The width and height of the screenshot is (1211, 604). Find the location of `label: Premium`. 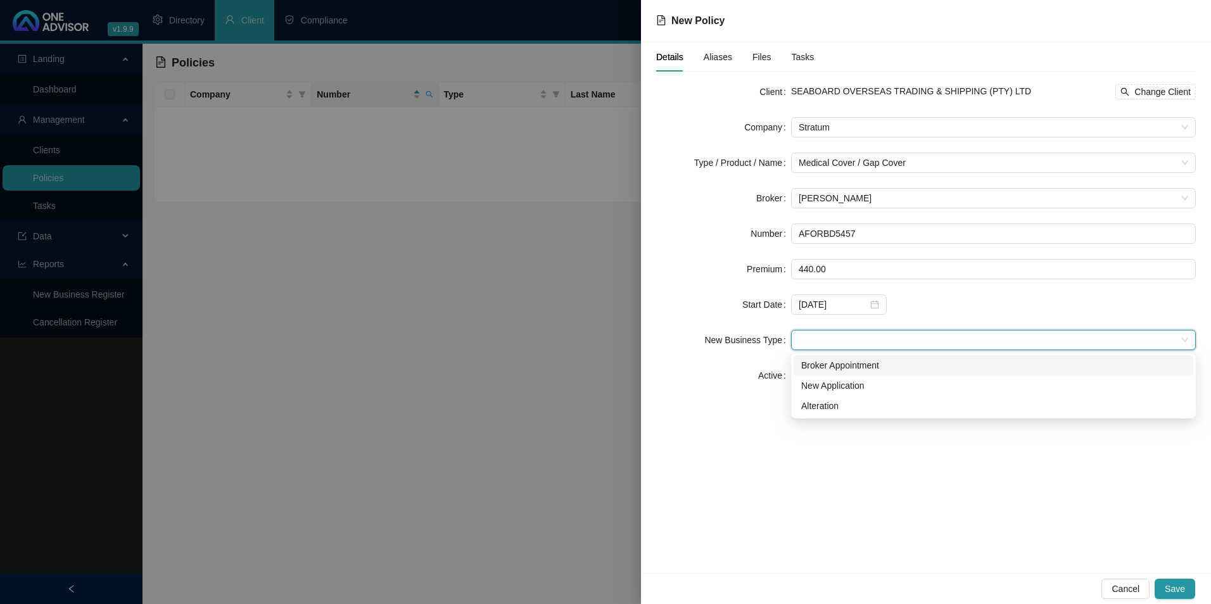

label: Premium is located at coordinates (769, 269).